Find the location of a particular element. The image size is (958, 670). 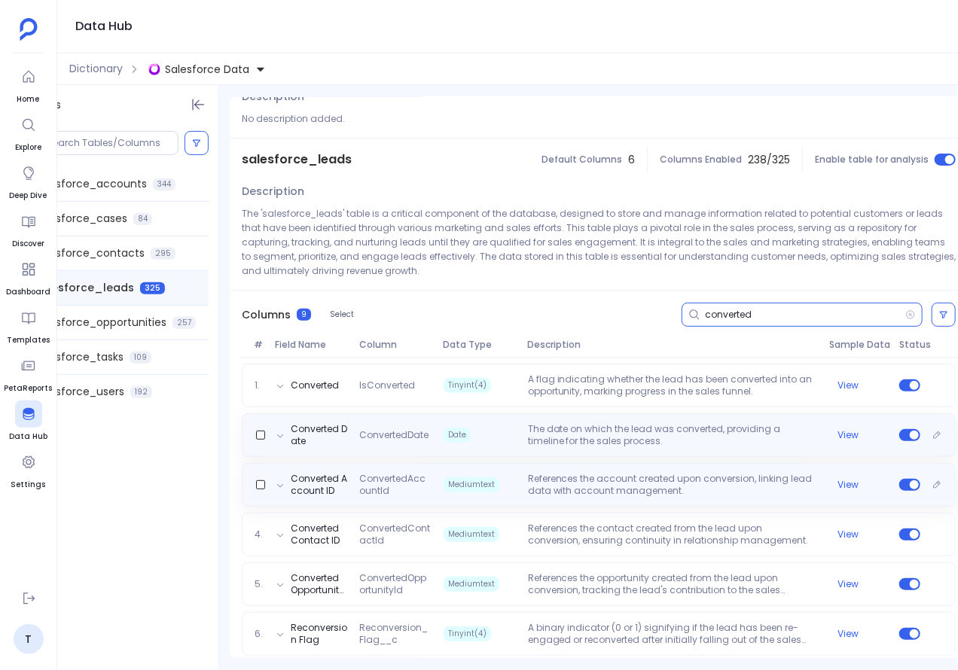

a: Templates is located at coordinates (28, 325).